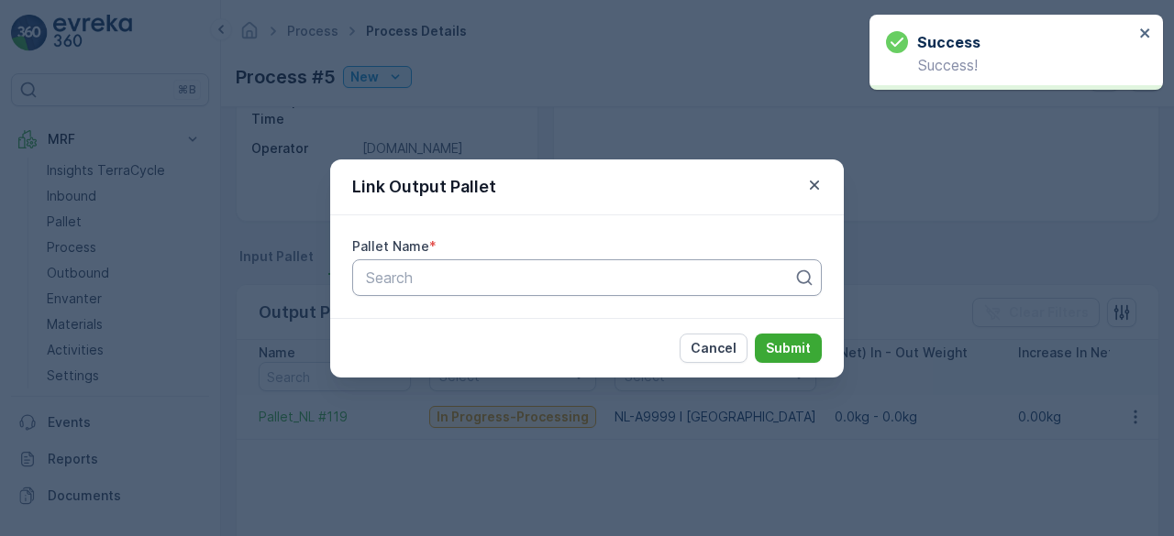  What do you see at coordinates (1010, 65) in the screenshot?
I see `p: Success!` at bounding box center [1010, 65].